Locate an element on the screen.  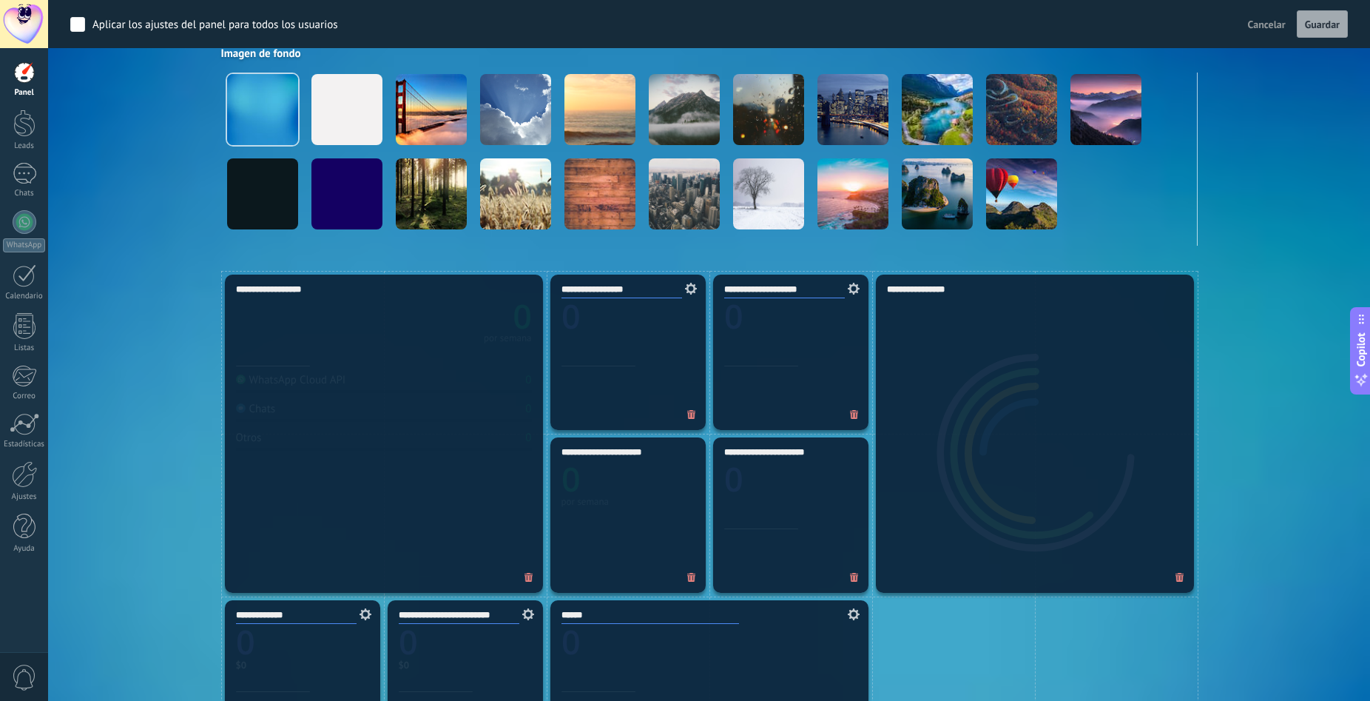
div: Ajustes is located at coordinates (24, 496).